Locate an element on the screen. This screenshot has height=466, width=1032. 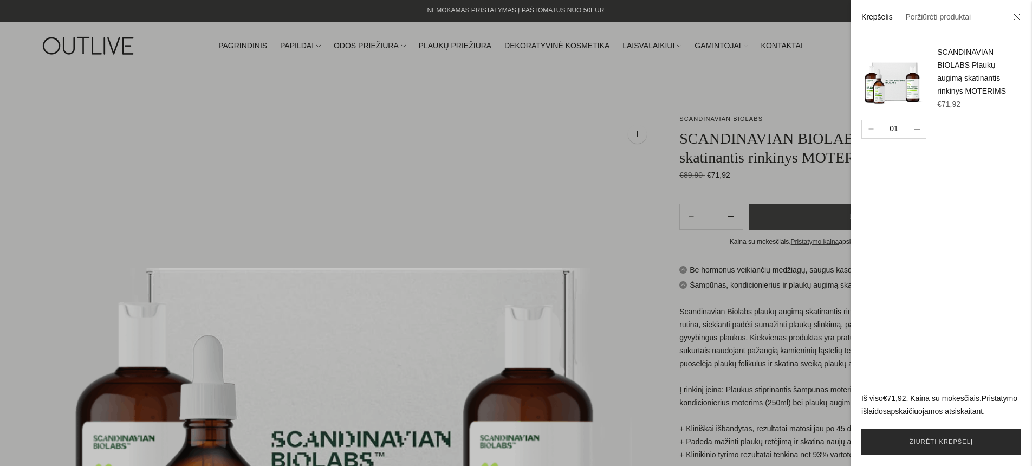
div: 01 is located at coordinates (893, 129).